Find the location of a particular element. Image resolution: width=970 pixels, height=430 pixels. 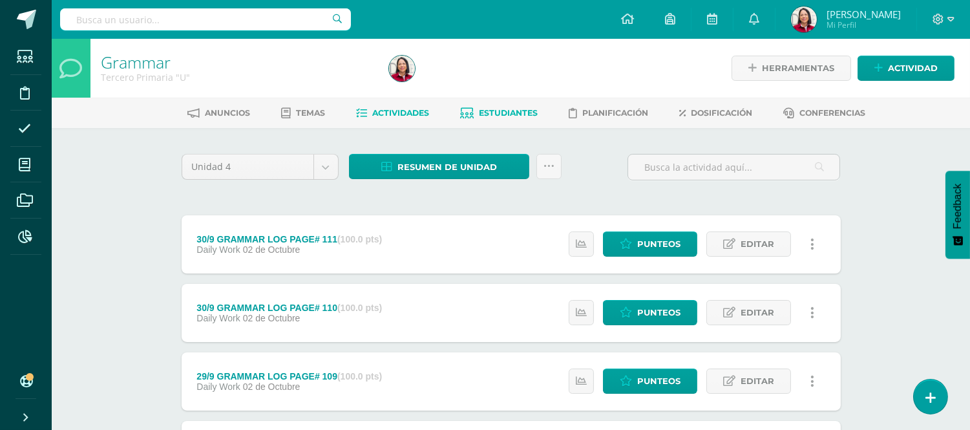

a: Herramientas is located at coordinates (791, 68).